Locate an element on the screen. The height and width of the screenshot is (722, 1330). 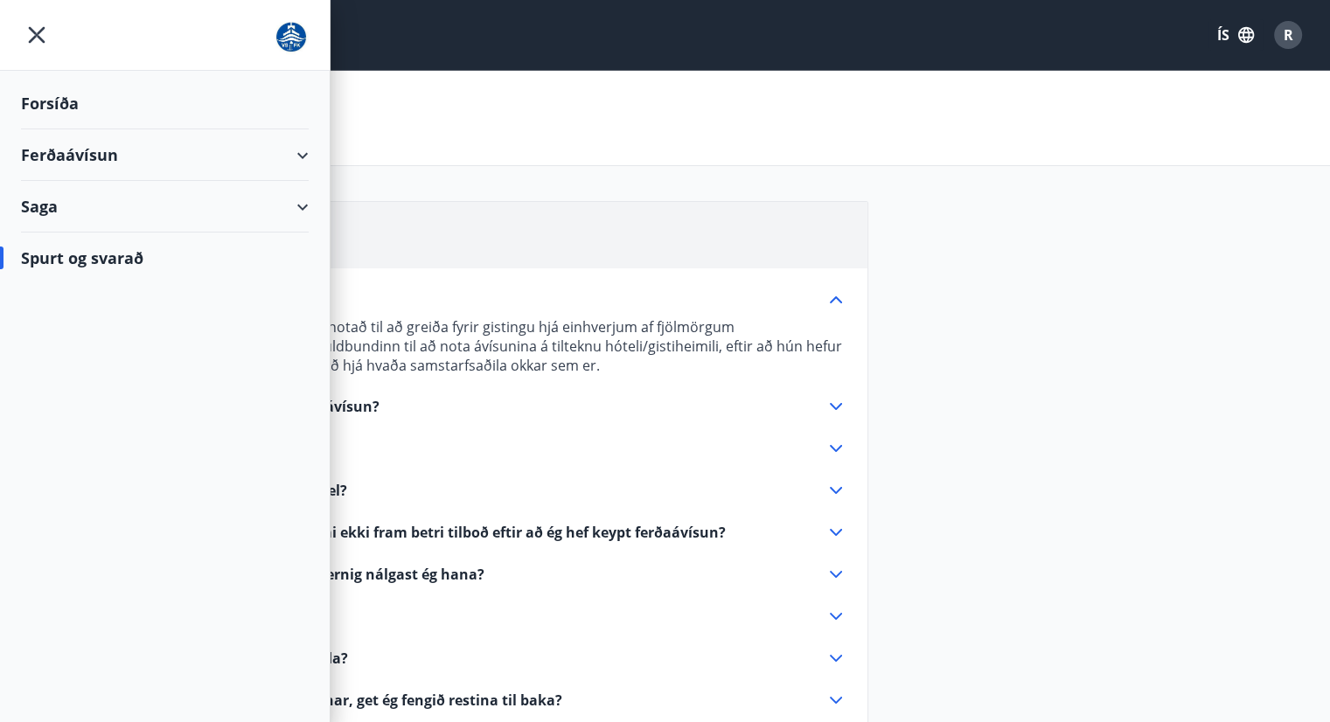
div: Hvernig nota ég ferðaávísunina? is located at coordinates (463, 616).